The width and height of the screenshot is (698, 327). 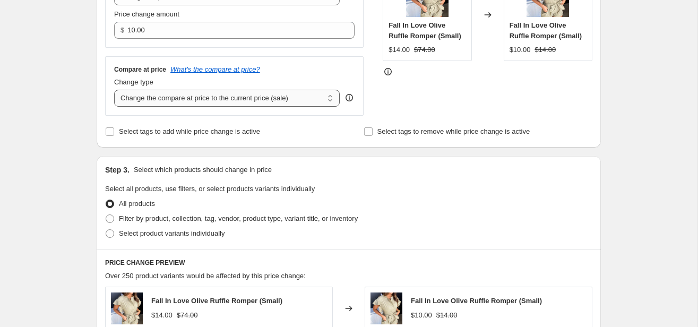 I want to click on span: Over 250 product variants would be affected by this price change:, so click(x=206, y=276).